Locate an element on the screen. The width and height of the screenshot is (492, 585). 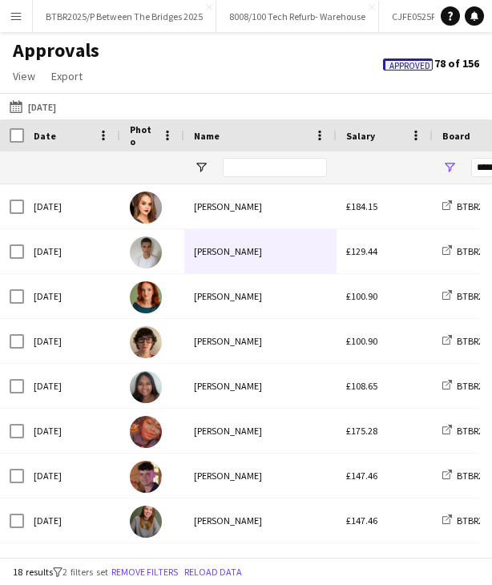
span: Name is located at coordinates (207, 135).